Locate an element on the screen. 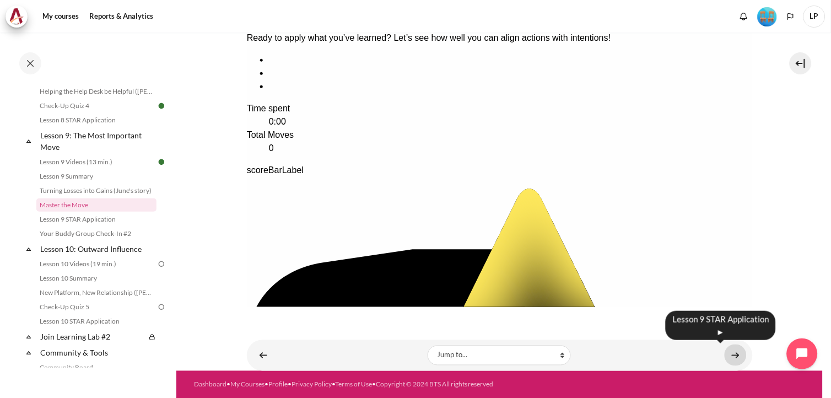 The image size is (831, 398). a: Copyright © 2024 BTS All rights reserved is located at coordinates (435, 384).